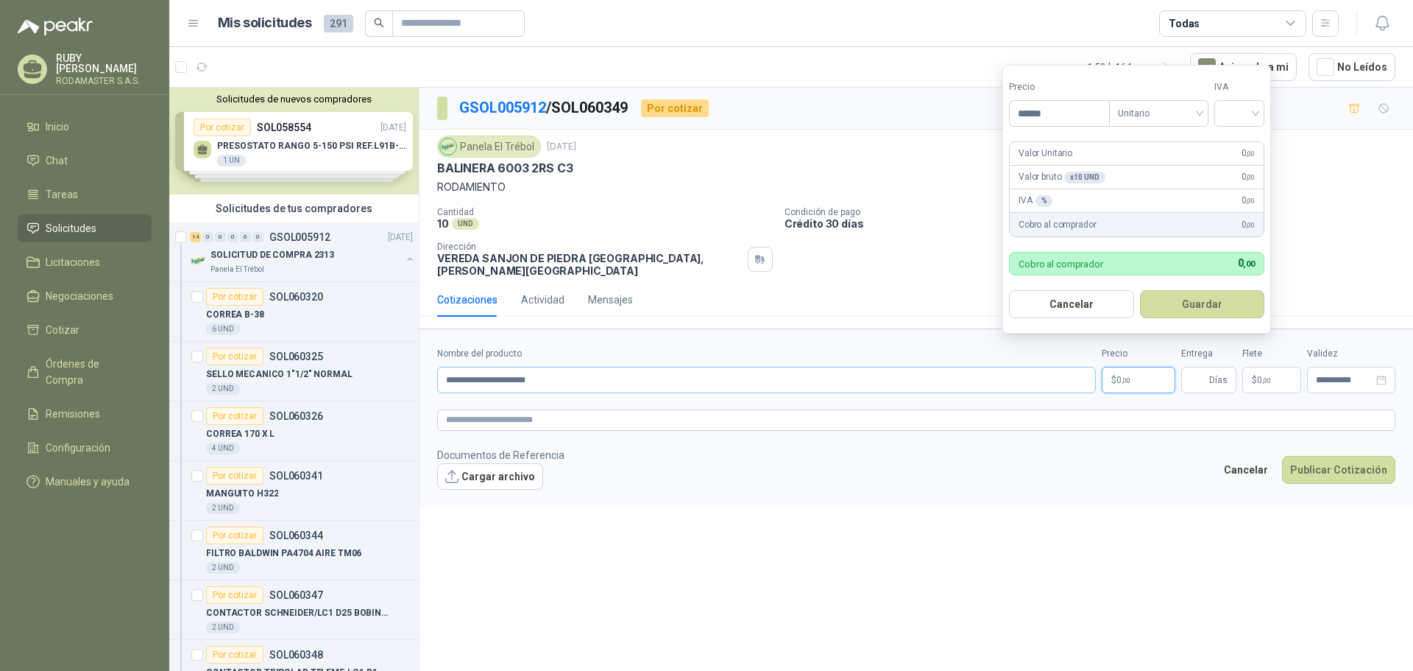 Image resolution: width=1413 pixels, height=671 pixels. What do you see at coordinates (294, 490) in the screenshot?
I see `a: Por cotizarSOL060341MANGUITO H3222 UND` at bounding box center [294, 490].